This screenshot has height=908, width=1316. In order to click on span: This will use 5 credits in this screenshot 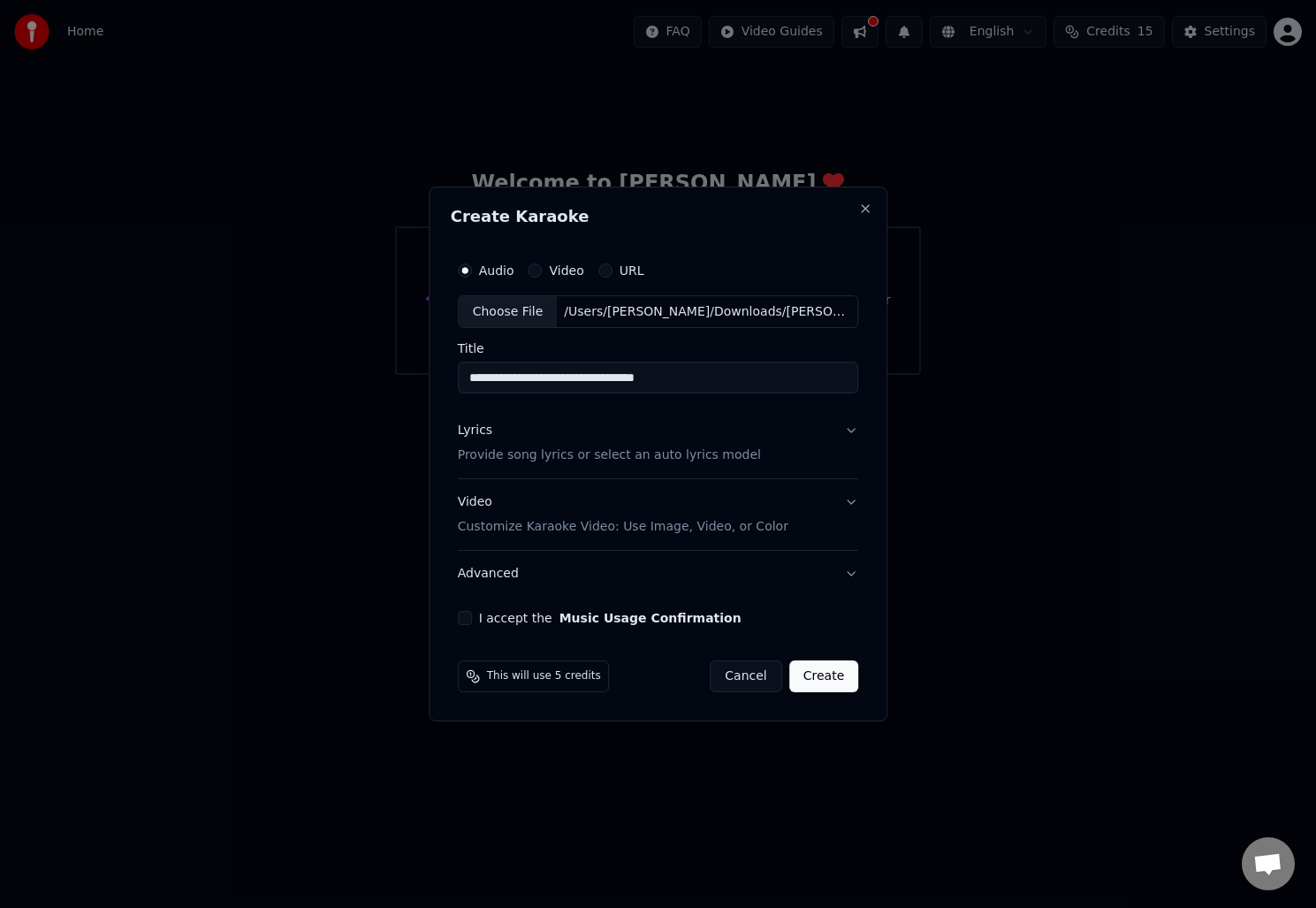, I will do `click(544, 677)`.